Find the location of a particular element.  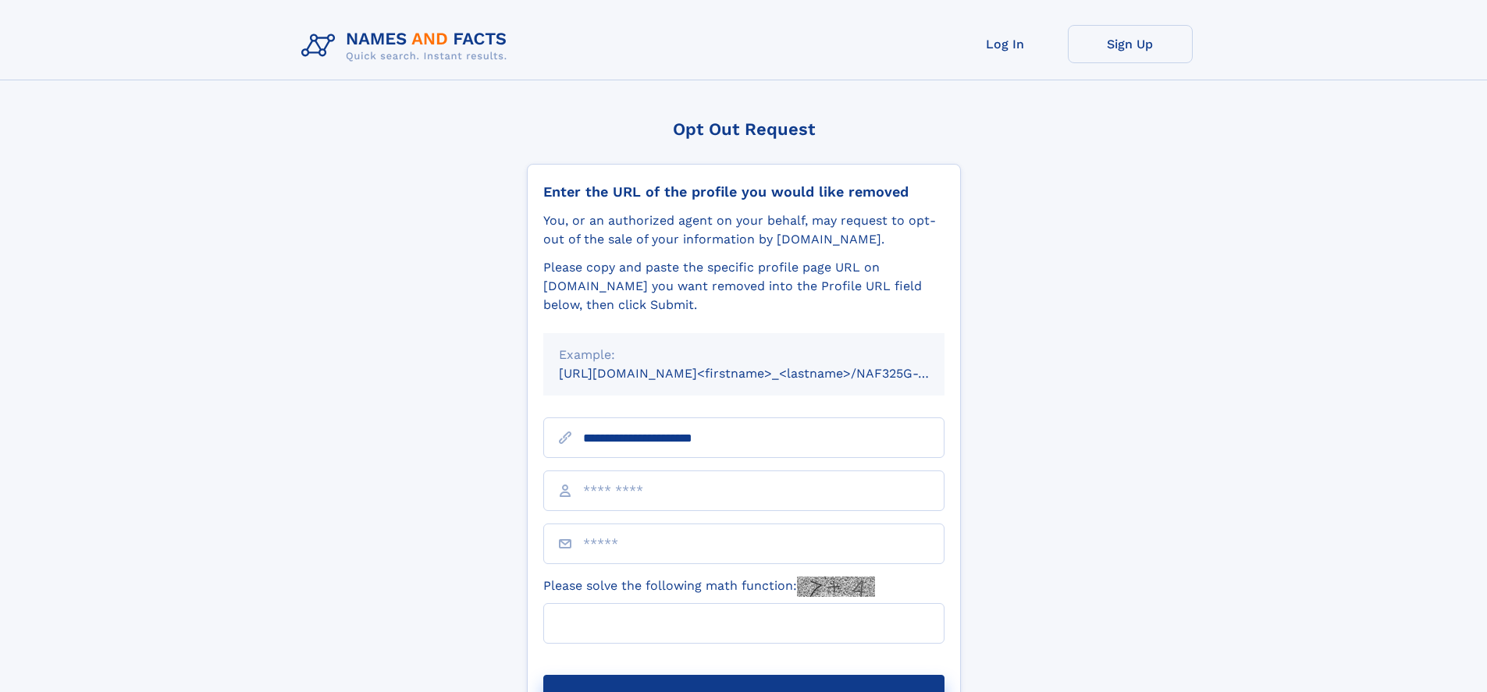

a: Sign Up is located at coordinates (1130, 44).